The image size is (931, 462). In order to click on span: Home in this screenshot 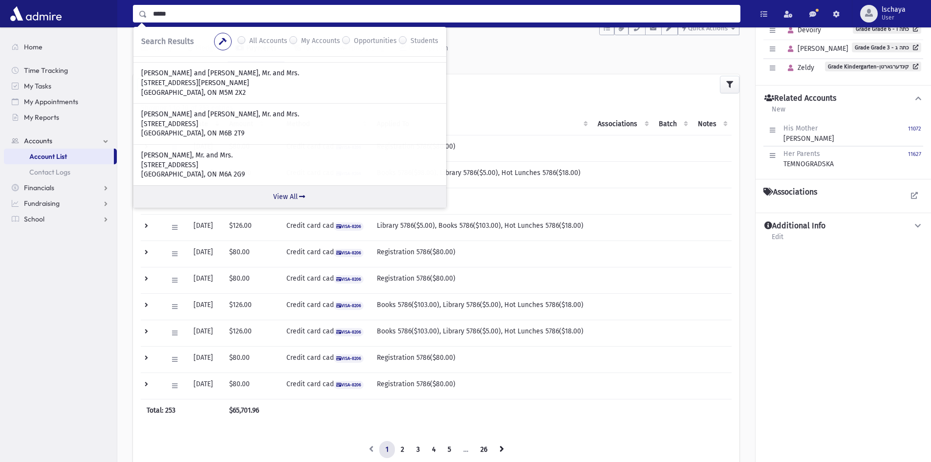, I will do `click(33, 47)`.